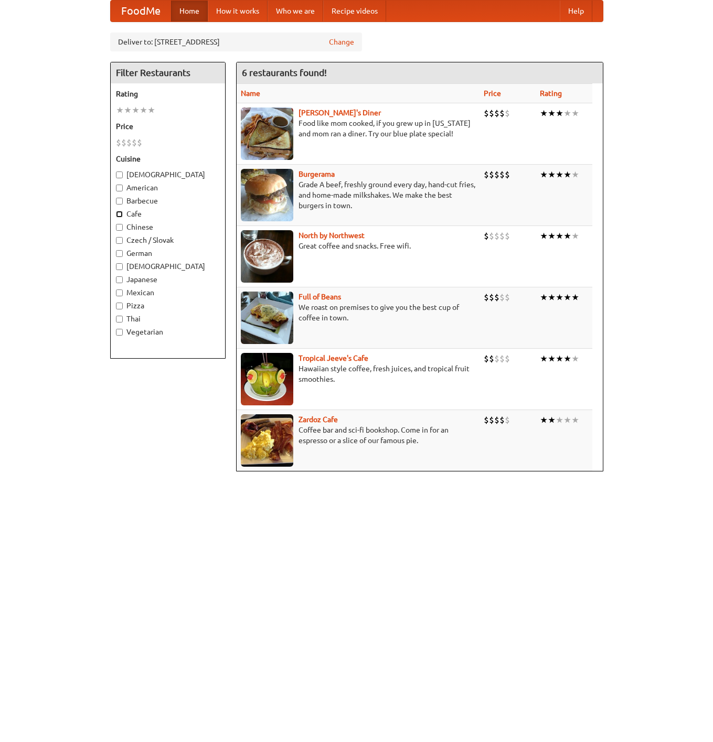 This screenshot has width=713, height=742. I want to click on label: Japanese, so click(168, 280).